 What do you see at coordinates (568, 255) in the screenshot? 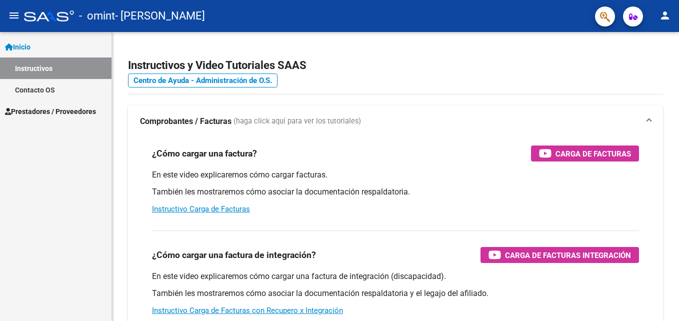
I see `span: Carga de Facturas Integración` at bounding box center [568, 255].